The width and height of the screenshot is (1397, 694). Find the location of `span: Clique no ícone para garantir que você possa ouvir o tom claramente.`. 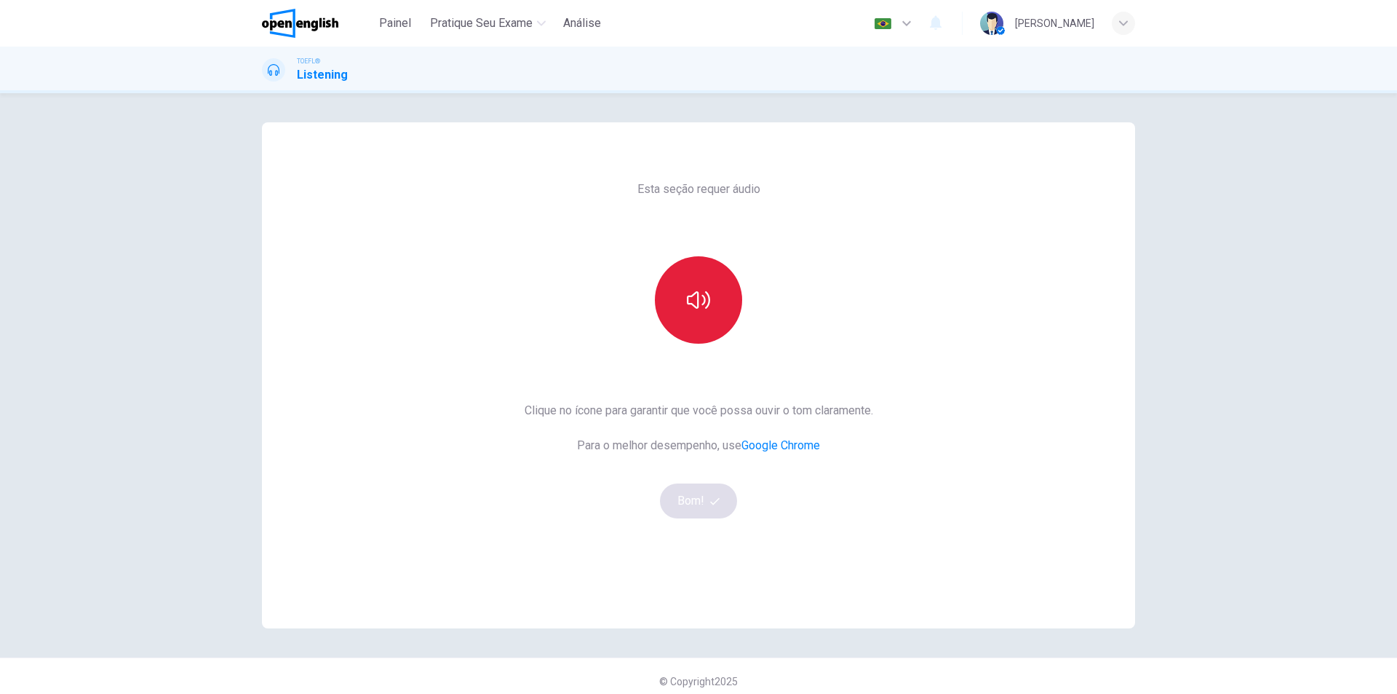

span: Clique no ícone para garantir que você possa ouvir o tom claramente. is located at coordinates (699, 410).